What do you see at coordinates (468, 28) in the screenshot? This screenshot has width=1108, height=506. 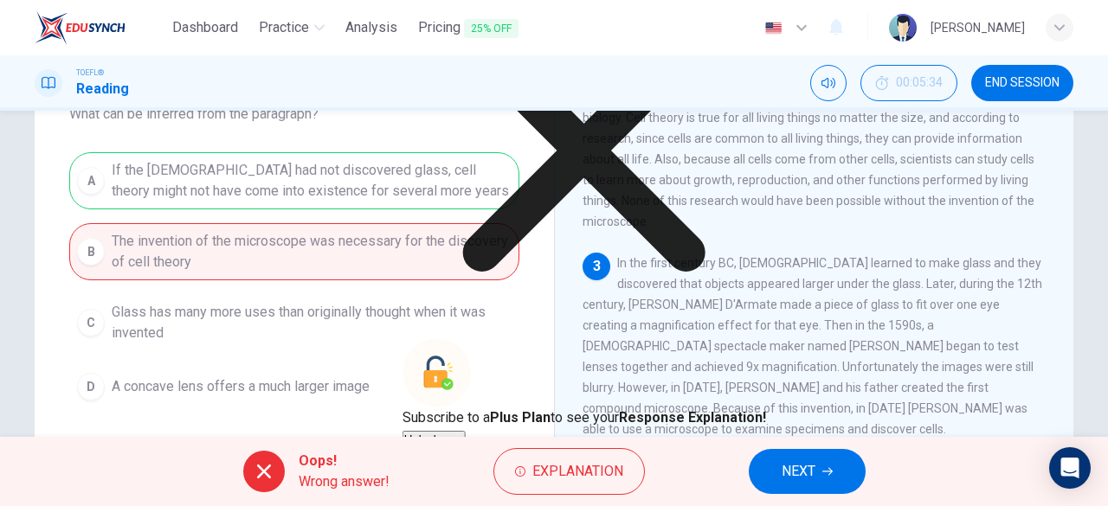 I see `span: Pricing` at bounding box center [468, 28].